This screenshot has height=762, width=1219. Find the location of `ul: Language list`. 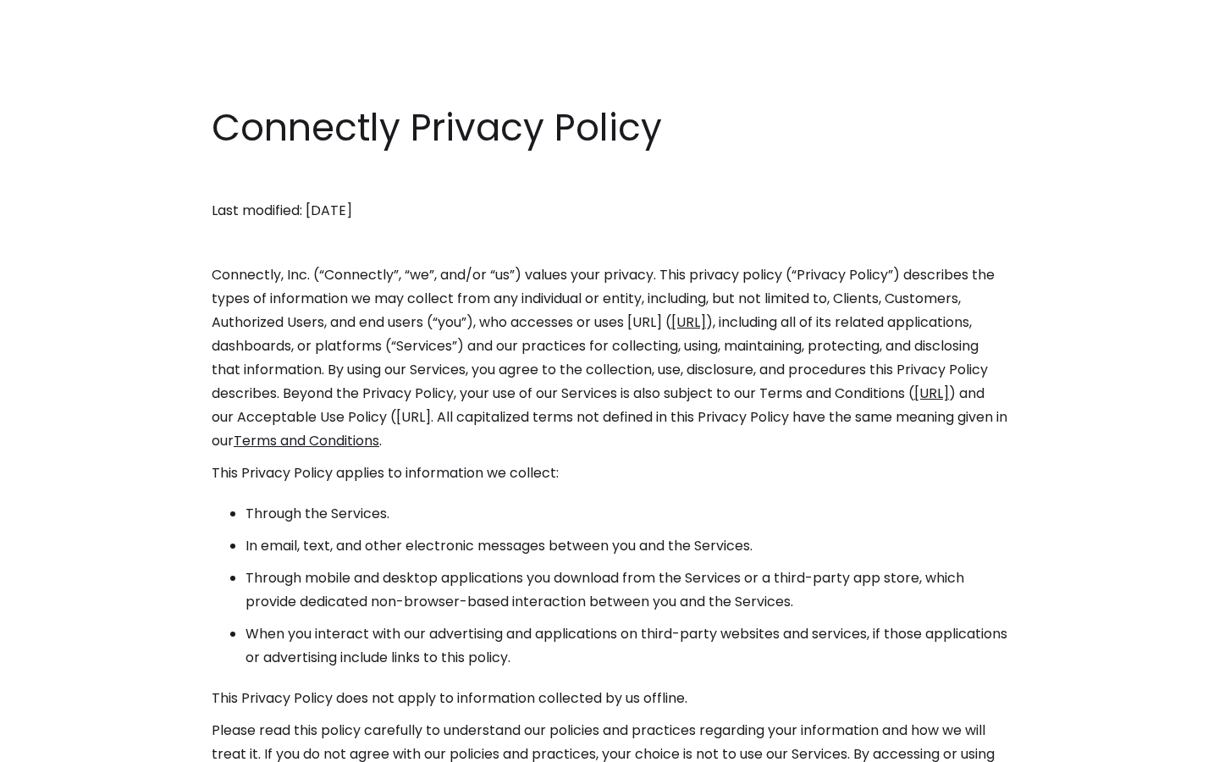

ul: Language list is located at coordinates (68, 744).